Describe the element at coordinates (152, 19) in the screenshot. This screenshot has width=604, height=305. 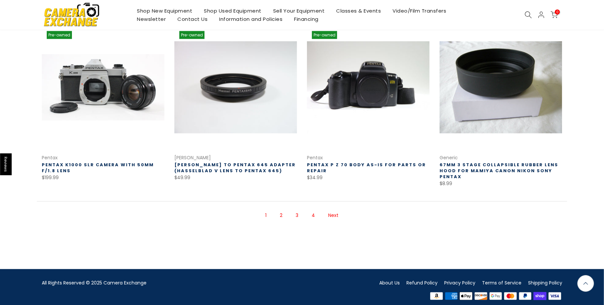
I see `a: Newsletter` at that location.